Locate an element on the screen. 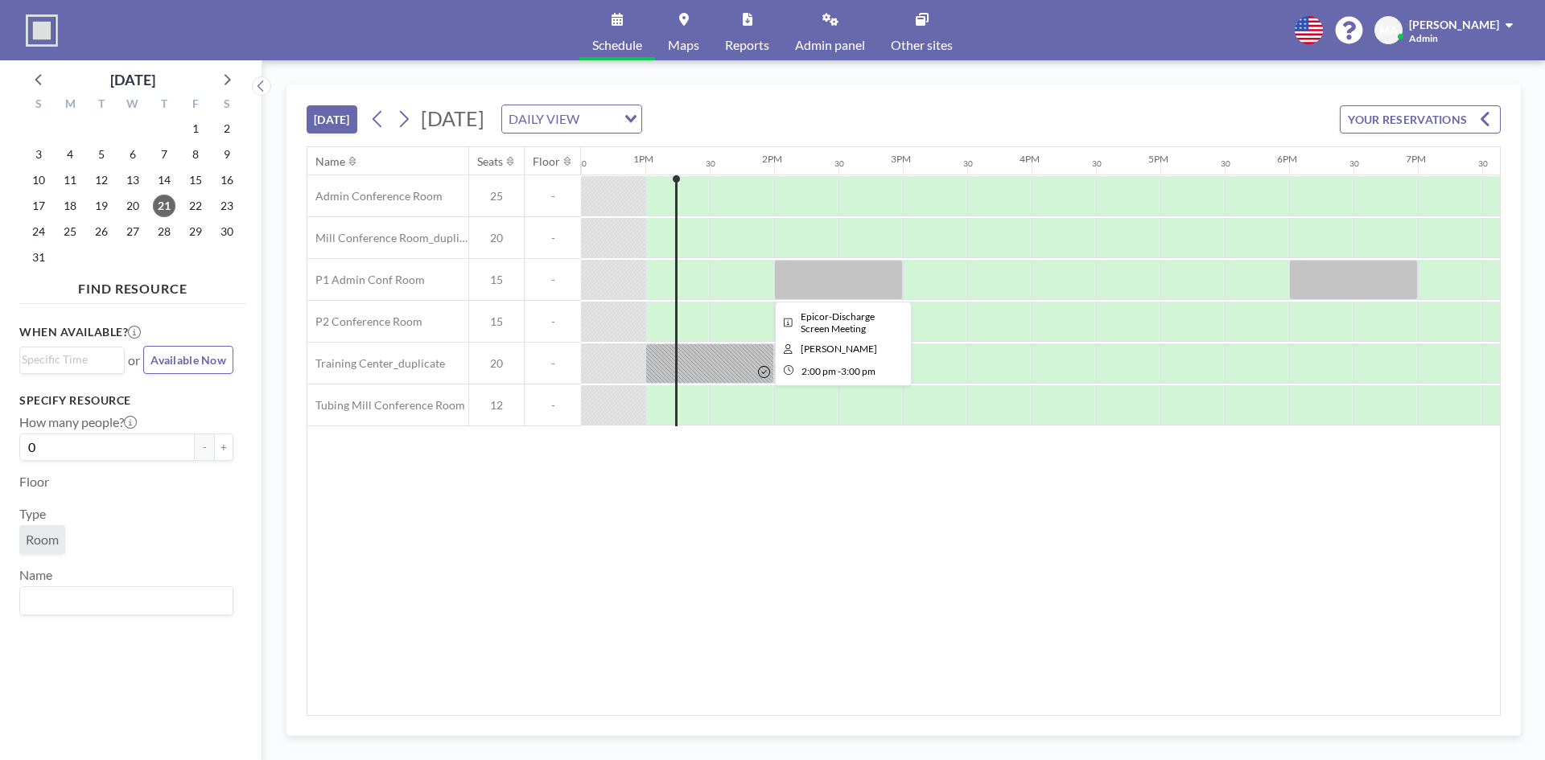 This screenshot has width=1545, height=760. h4: FIND RESOURCE is located at coordinates (133, 286).